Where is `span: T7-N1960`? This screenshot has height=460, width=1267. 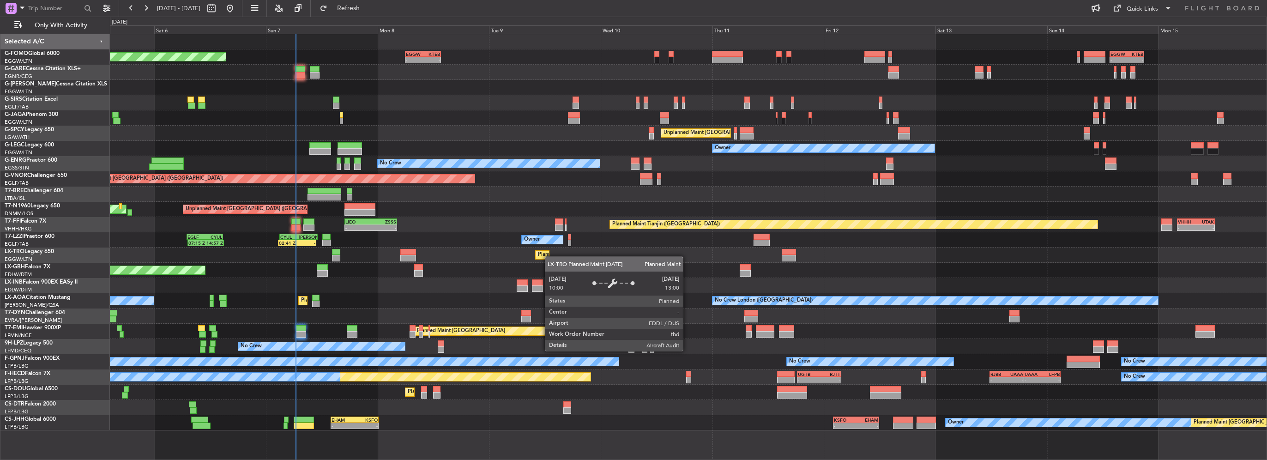
span: T7-N1960 is located at coordinates (18, 206).